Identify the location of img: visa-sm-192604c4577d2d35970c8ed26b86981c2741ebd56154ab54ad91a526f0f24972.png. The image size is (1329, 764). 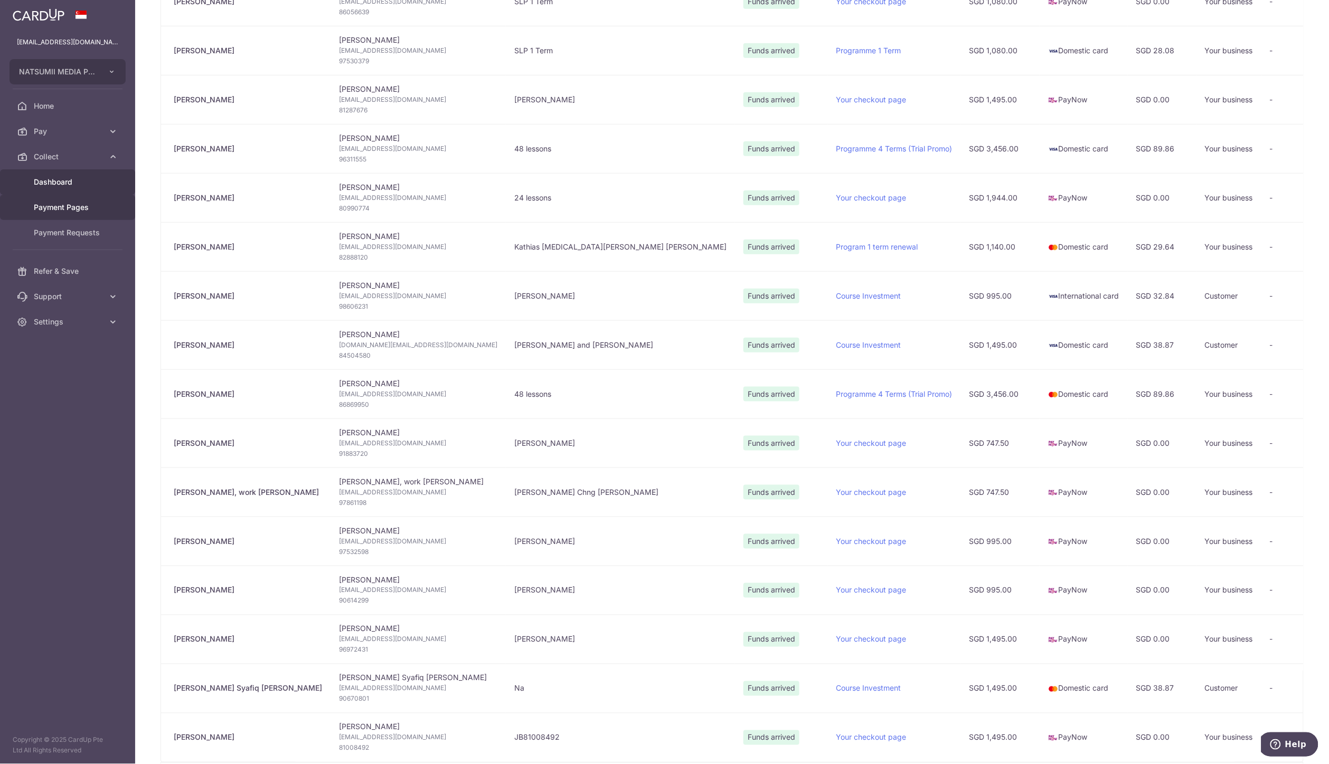
(1053, 51).